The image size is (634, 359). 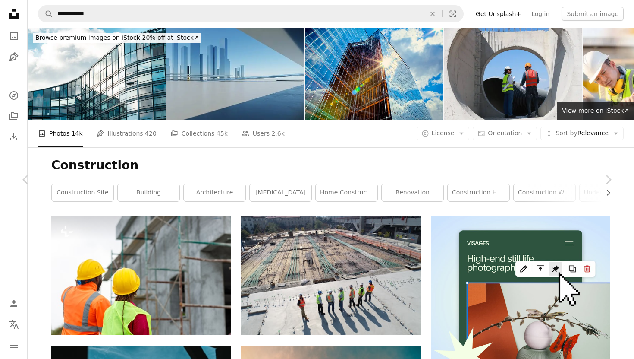 What do you see at coordinates (199, 133) in the screenshot?
I see `a: Collections 45k` at bounding box center [199, 133].